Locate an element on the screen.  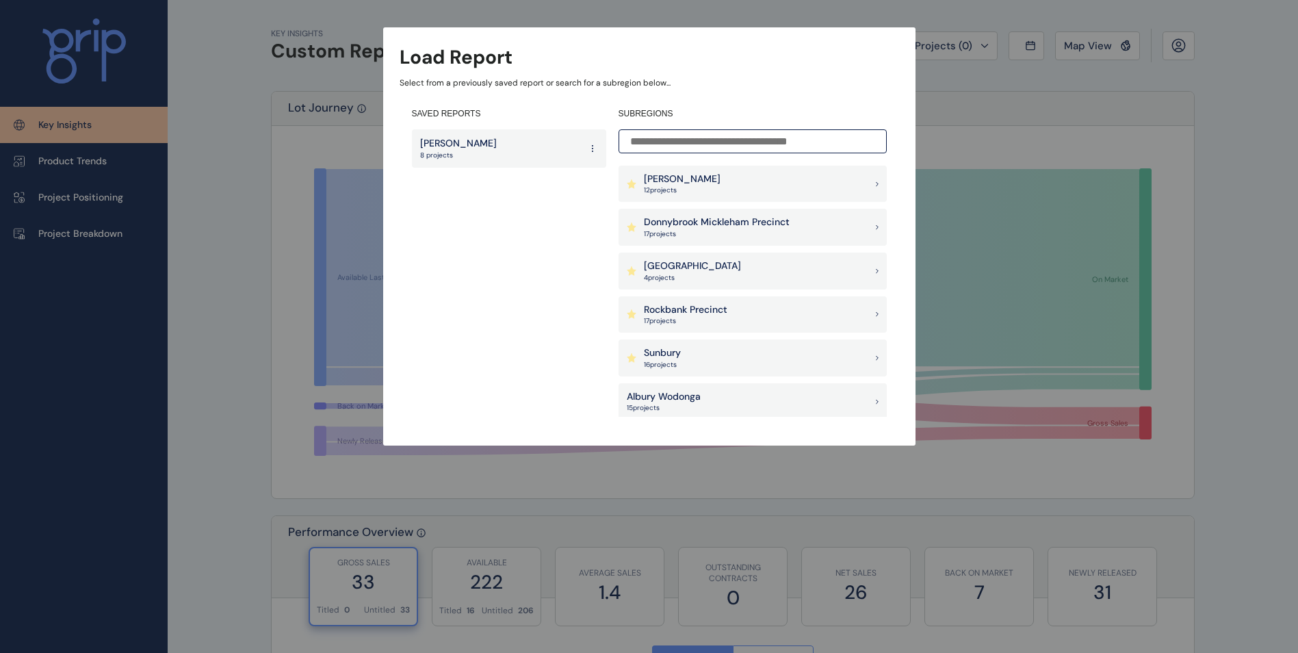
p: 16 project s is located at coordinates (662, 365).